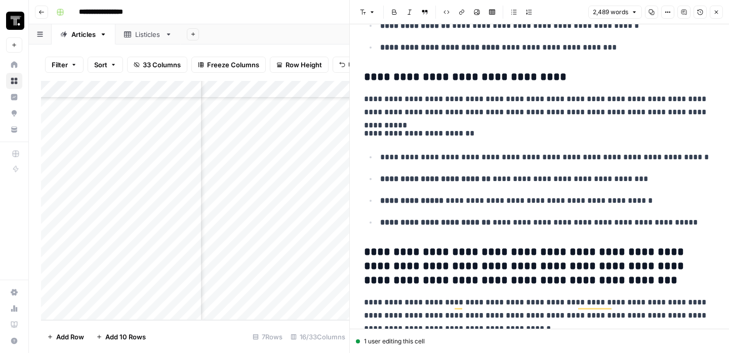 This screenshot has width=729, height=353. I want to click on span: Freeze Columns, so click(233, 65).